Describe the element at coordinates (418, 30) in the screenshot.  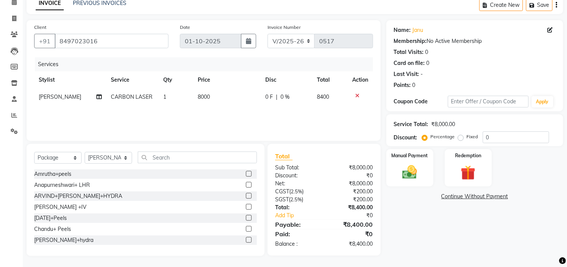
I see `a: Janu` at that location.